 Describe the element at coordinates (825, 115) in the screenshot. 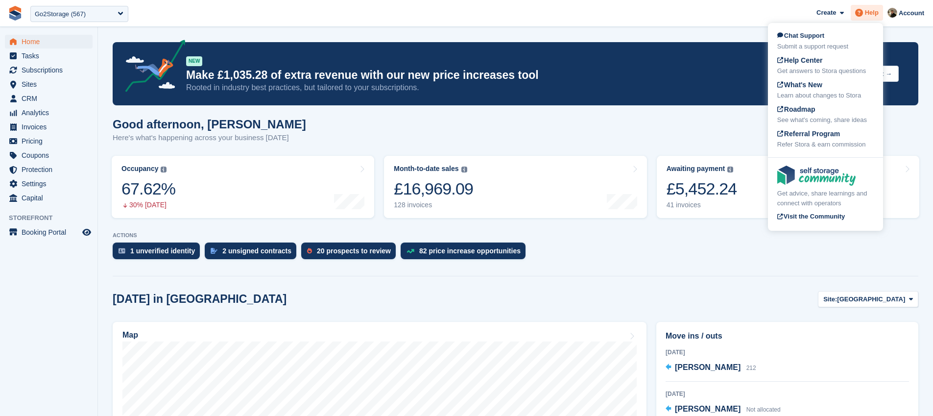

I see `a: Roadmap See what's coming, share ideas` at that location.